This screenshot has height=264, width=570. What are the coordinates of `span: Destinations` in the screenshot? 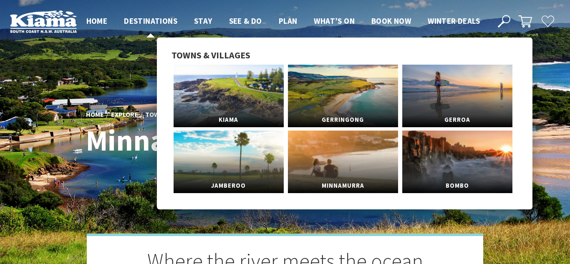 It's located at (151, 21).